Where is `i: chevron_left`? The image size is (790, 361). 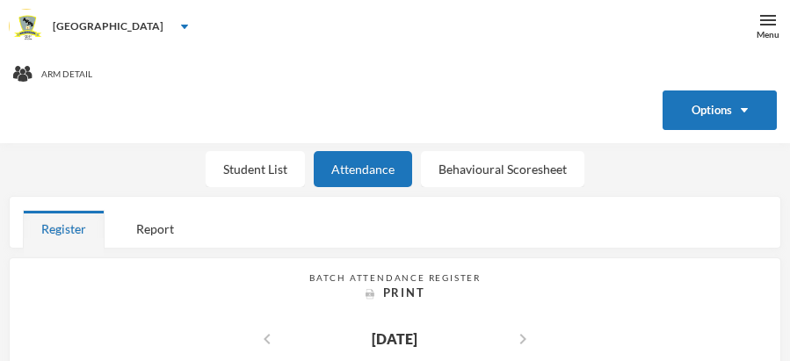
i: chevron_left is located at coordinates (267, 339).